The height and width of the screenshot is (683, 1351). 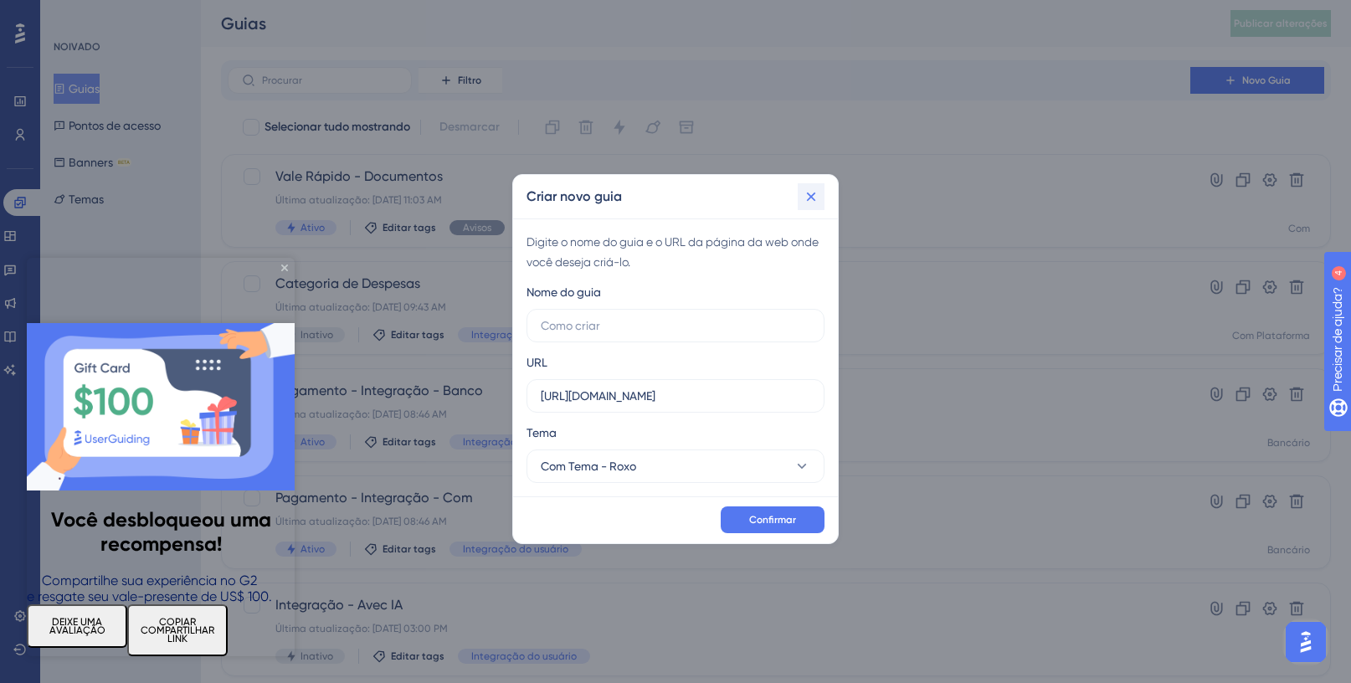 What do you see at coordinates (563, 292) in the screenshot?
I see `font: Nome do guia` at bounding box center [563, 292].